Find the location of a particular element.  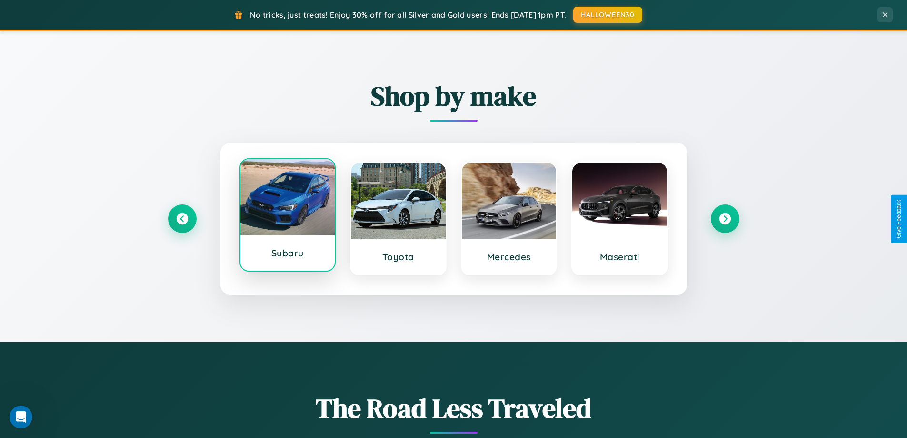

h3: Mercedes is located at coordinates (509, 257).